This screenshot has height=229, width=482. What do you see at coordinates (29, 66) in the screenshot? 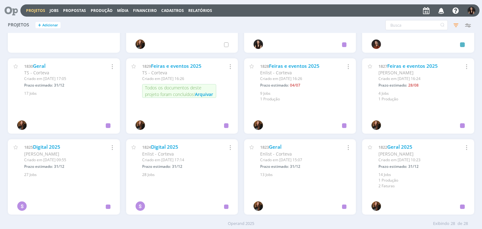
I see `span: 1830` at bounding box center [29, 66].